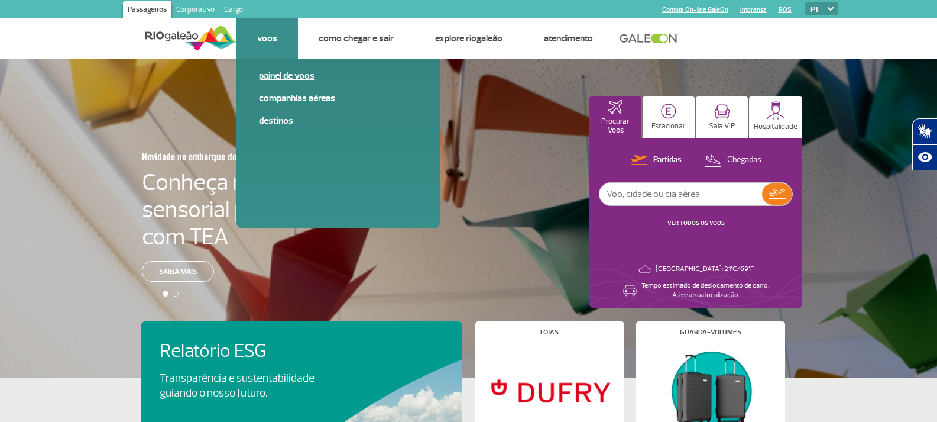  Describe the element at coordinates (234, 11) in the screenshot. I see `a: Cargo` at that location.